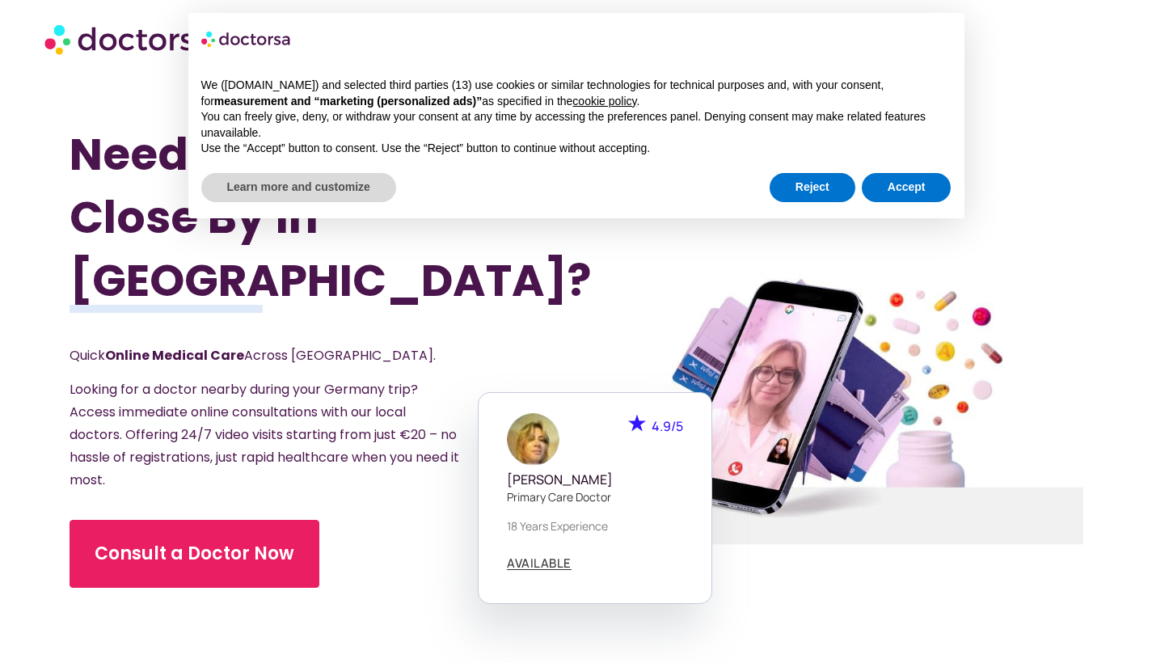  I want to click on a: Consult a Doctor Now, so click(194, 554).